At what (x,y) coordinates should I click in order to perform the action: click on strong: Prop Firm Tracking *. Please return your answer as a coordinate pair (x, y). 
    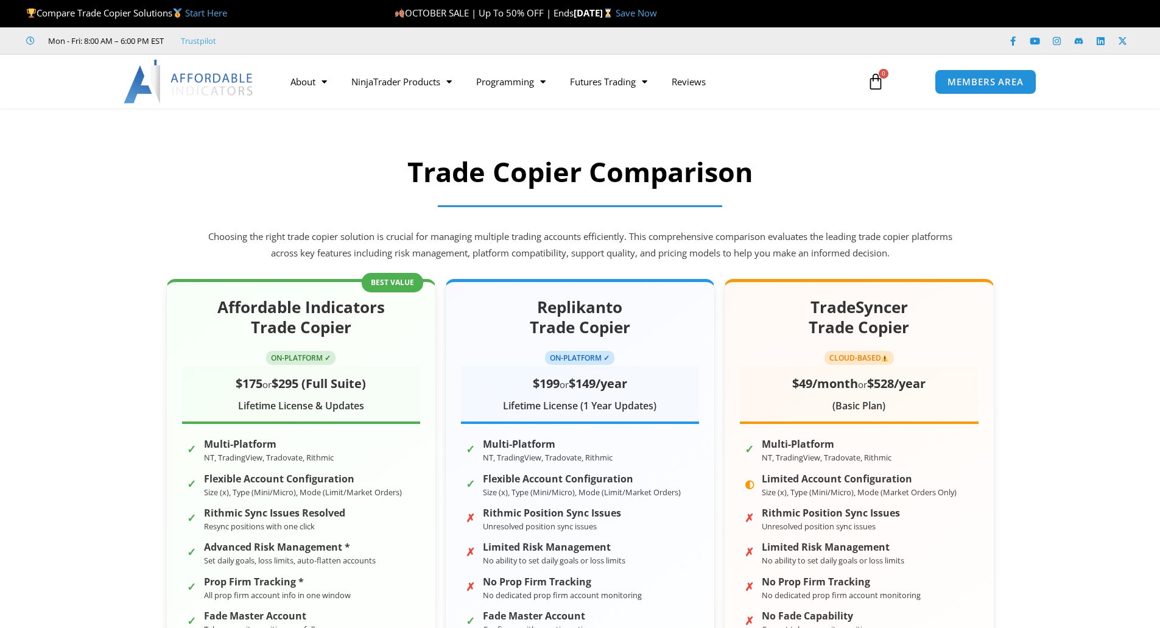
    Looking at the image, I should click on (277, 581).